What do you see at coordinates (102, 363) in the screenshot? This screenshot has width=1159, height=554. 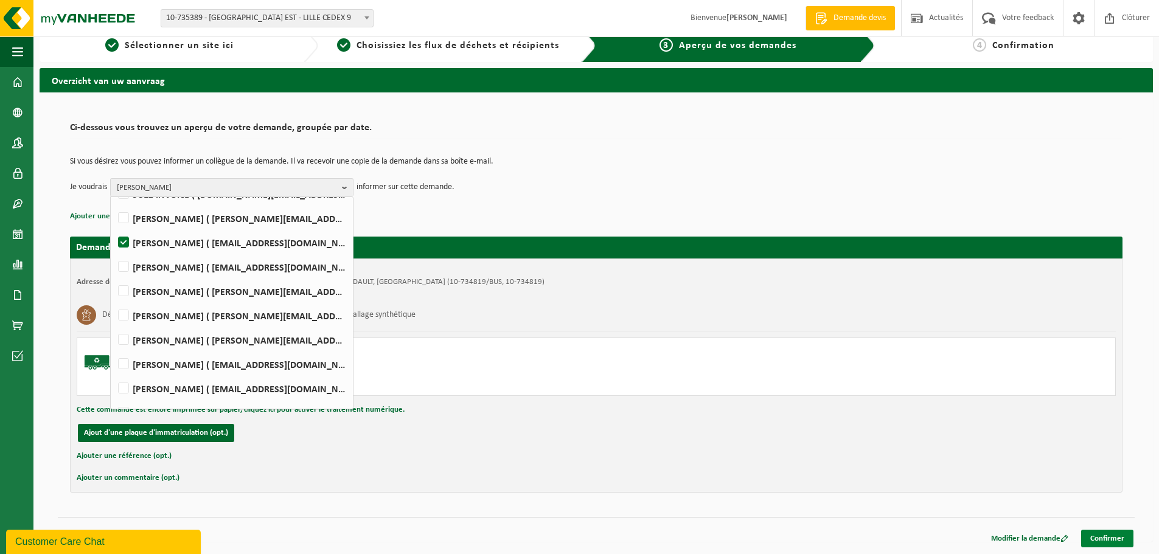 I see `img: BL-SO-LV.png` at bounding box center [102, 363].